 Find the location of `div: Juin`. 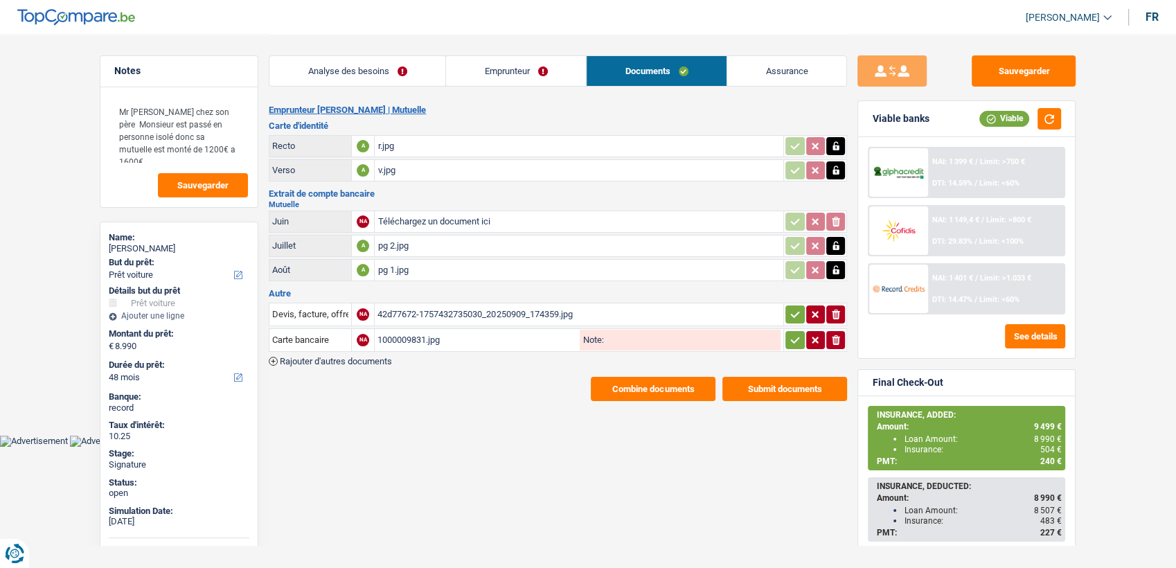

div: Juin is located at coordinates (310, 221).